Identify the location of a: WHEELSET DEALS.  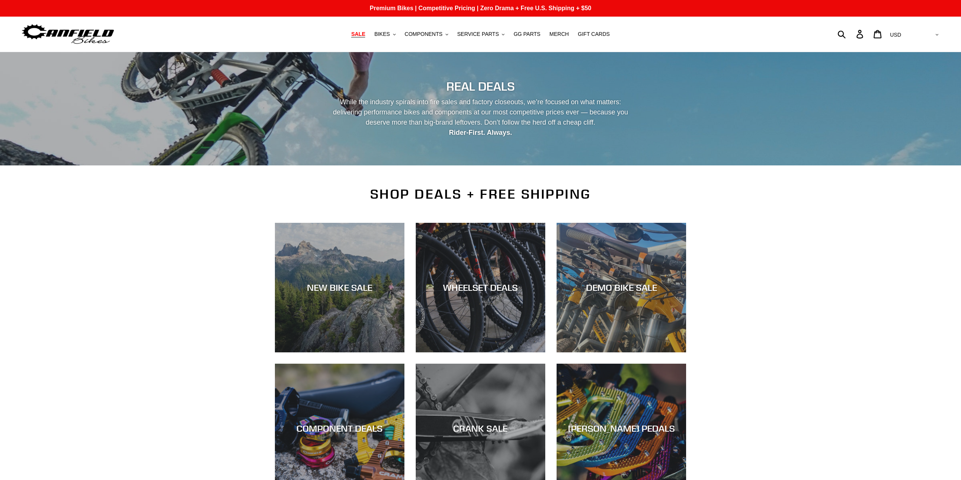
(480, 287).